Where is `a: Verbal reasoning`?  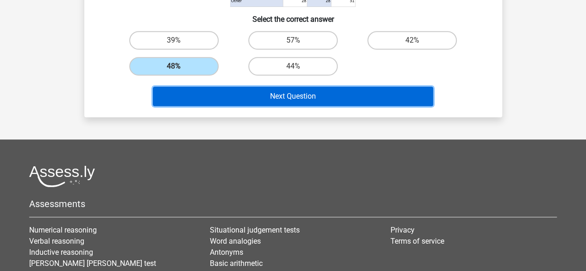
a: Verbal reasoning is located at coordinates (56, 241).